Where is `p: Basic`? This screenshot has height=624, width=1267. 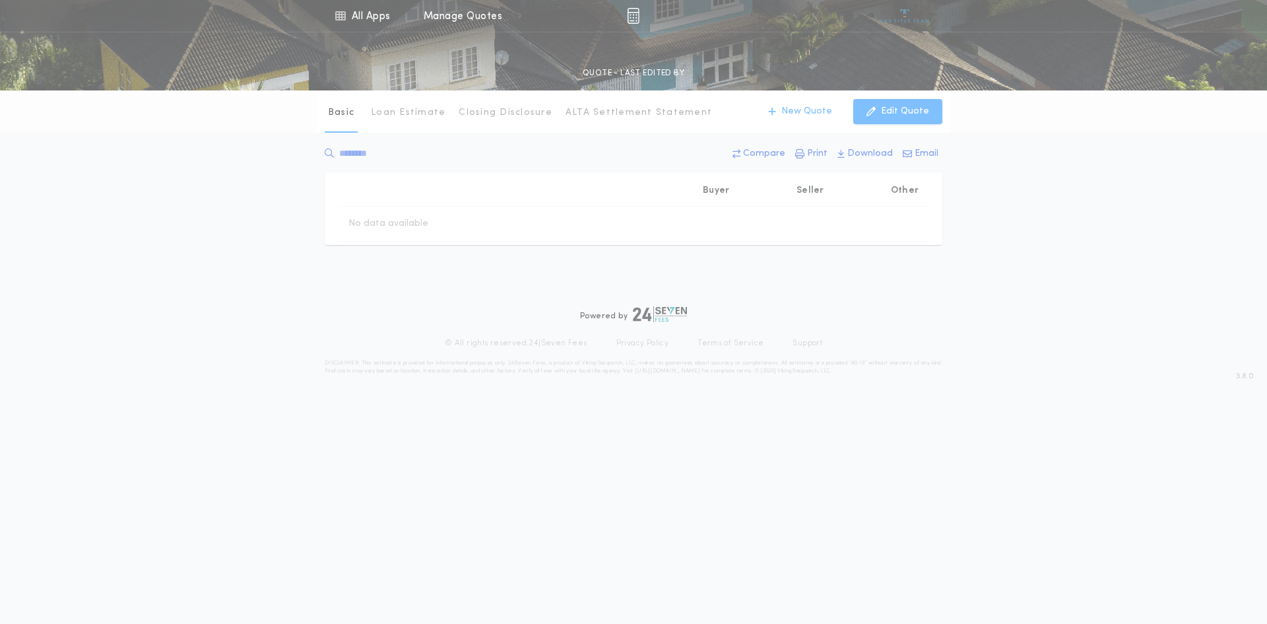
p: Basic is located at coordinates (341, 113).